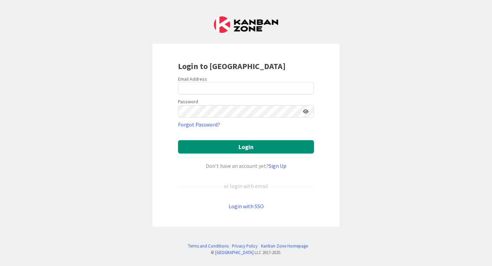 The width and height of the screenshot is (492, 266). Describe the element at coordinates (246, 25) in the screenshot. I see `img: Kanban Zone` at that location.